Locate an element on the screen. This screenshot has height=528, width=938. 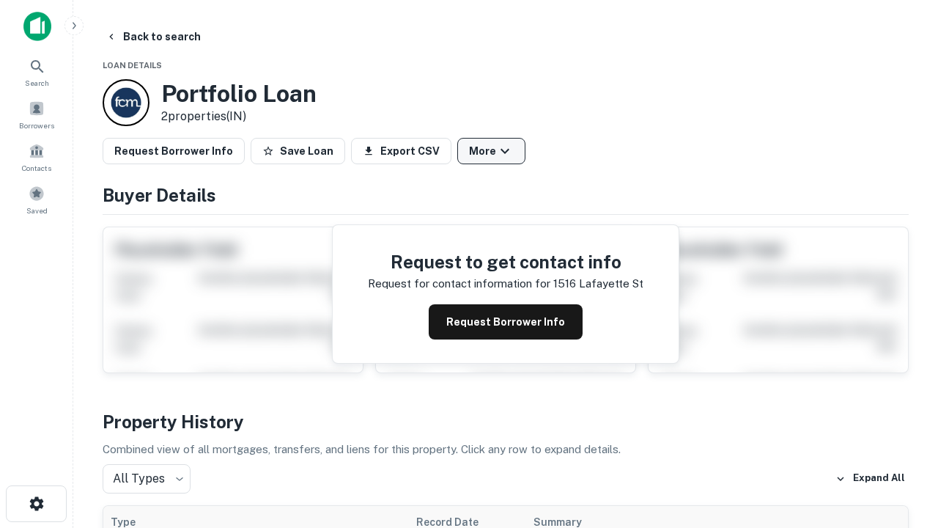
span: Contacts is located at coordinates (37, 168).